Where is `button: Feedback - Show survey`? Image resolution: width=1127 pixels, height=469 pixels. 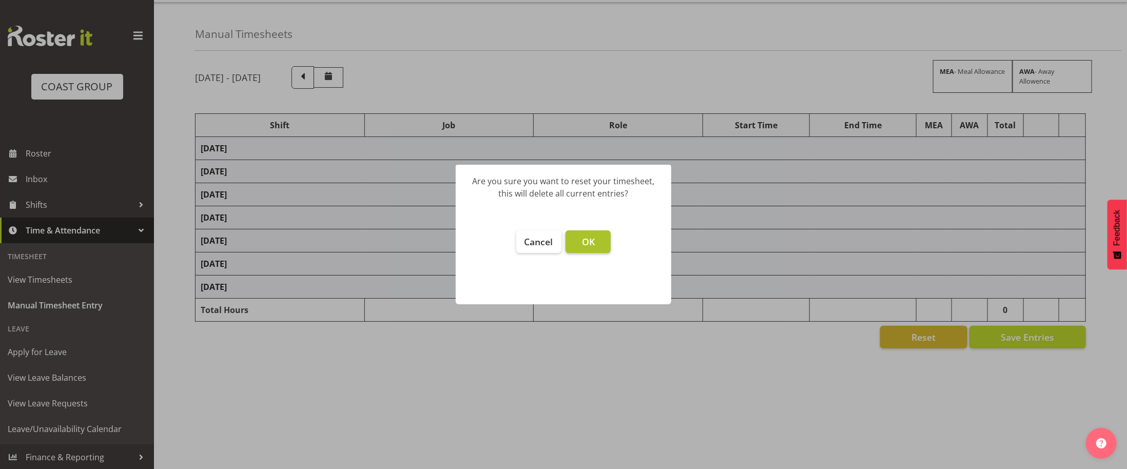 button: Feedback - Show survey is located at coordinates (1118, 235).